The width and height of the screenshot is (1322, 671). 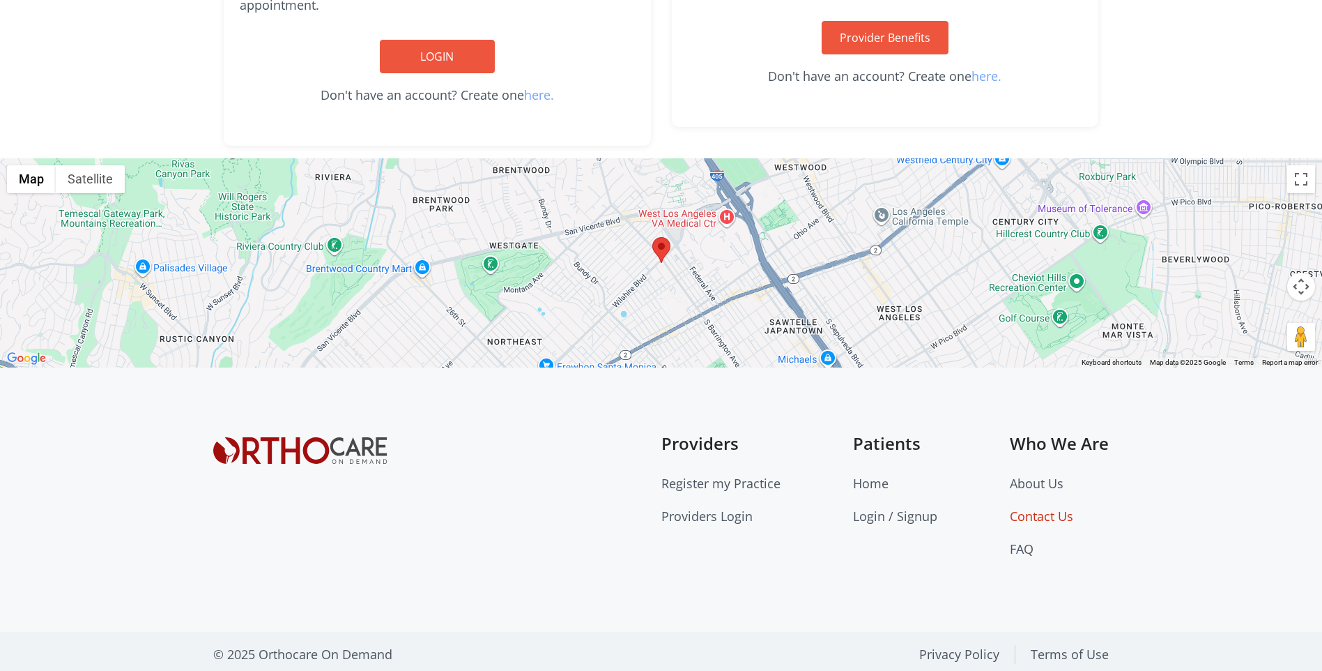 What do you see at coordinates (885, 38) in the screenshot?
I see `a: Provider Benefits` at bounding box center [885, 38].